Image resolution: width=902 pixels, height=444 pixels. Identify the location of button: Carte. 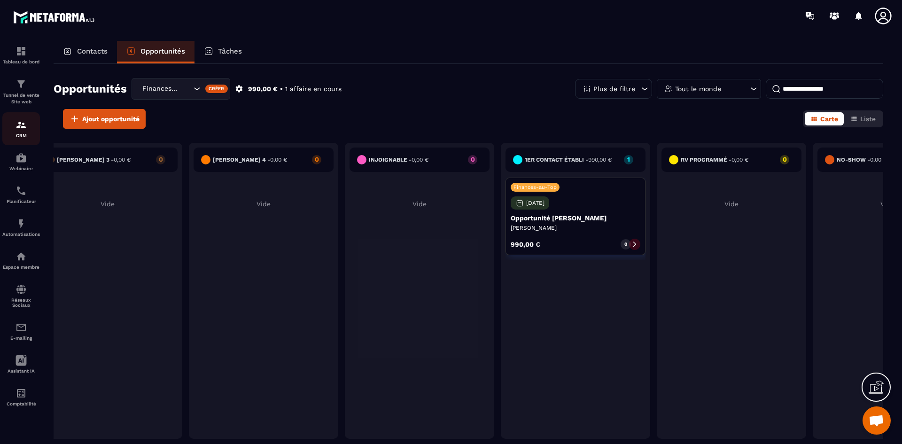
(824, 119).